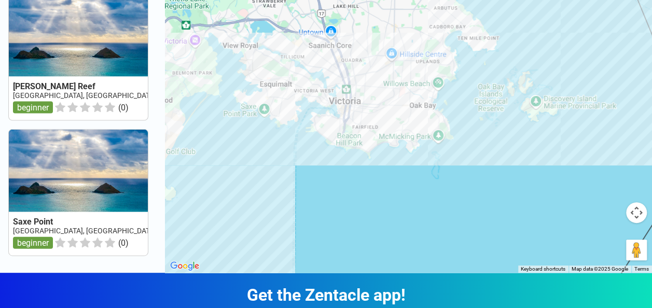  I want to click on button: Keyboard shortcuts, so click(543, 269).